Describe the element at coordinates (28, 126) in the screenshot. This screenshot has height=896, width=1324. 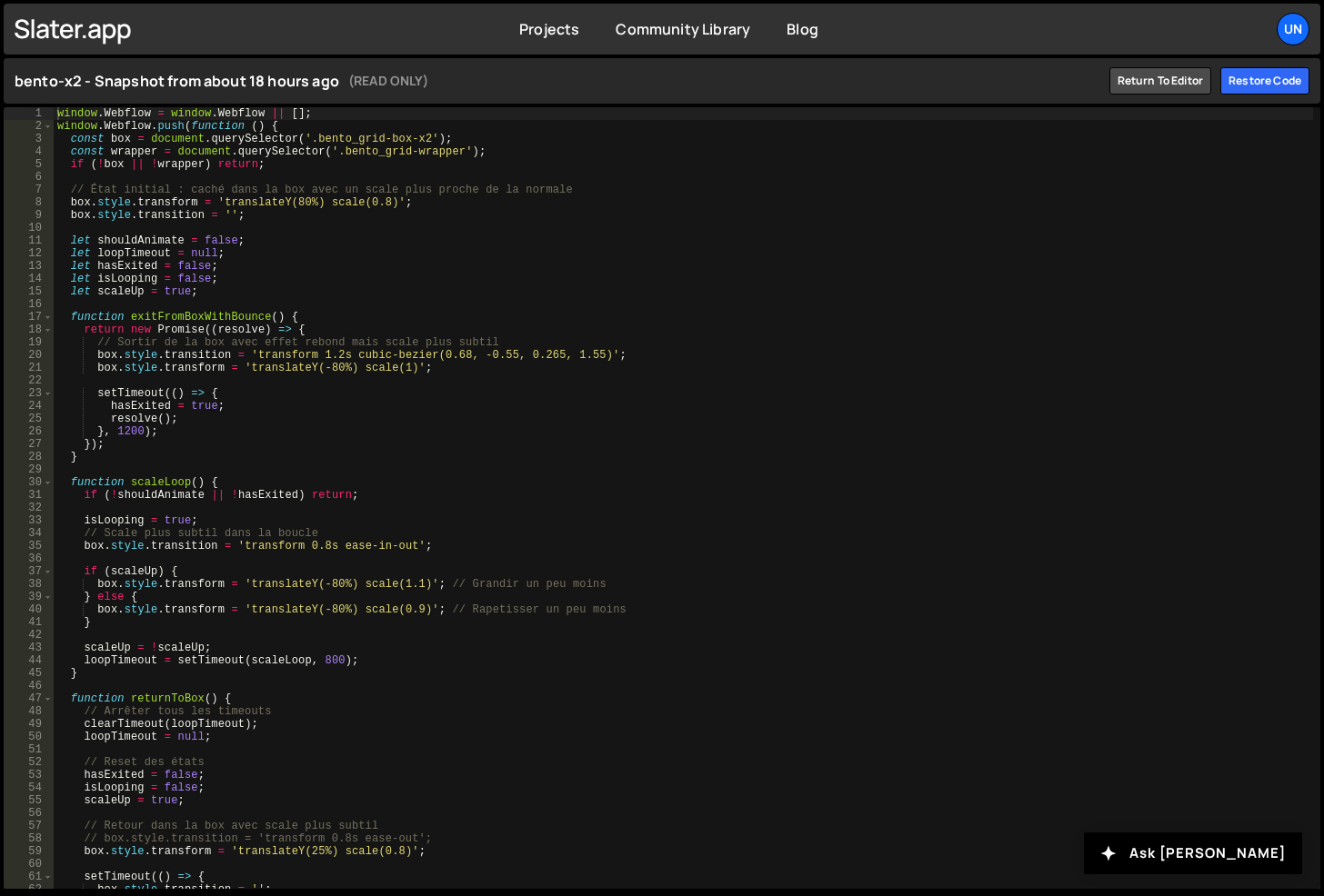
I see `div: 2` at that location.